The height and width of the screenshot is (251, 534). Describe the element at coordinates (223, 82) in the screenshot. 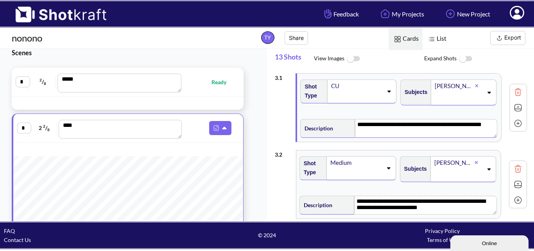

I see `span: Ready` at that location.